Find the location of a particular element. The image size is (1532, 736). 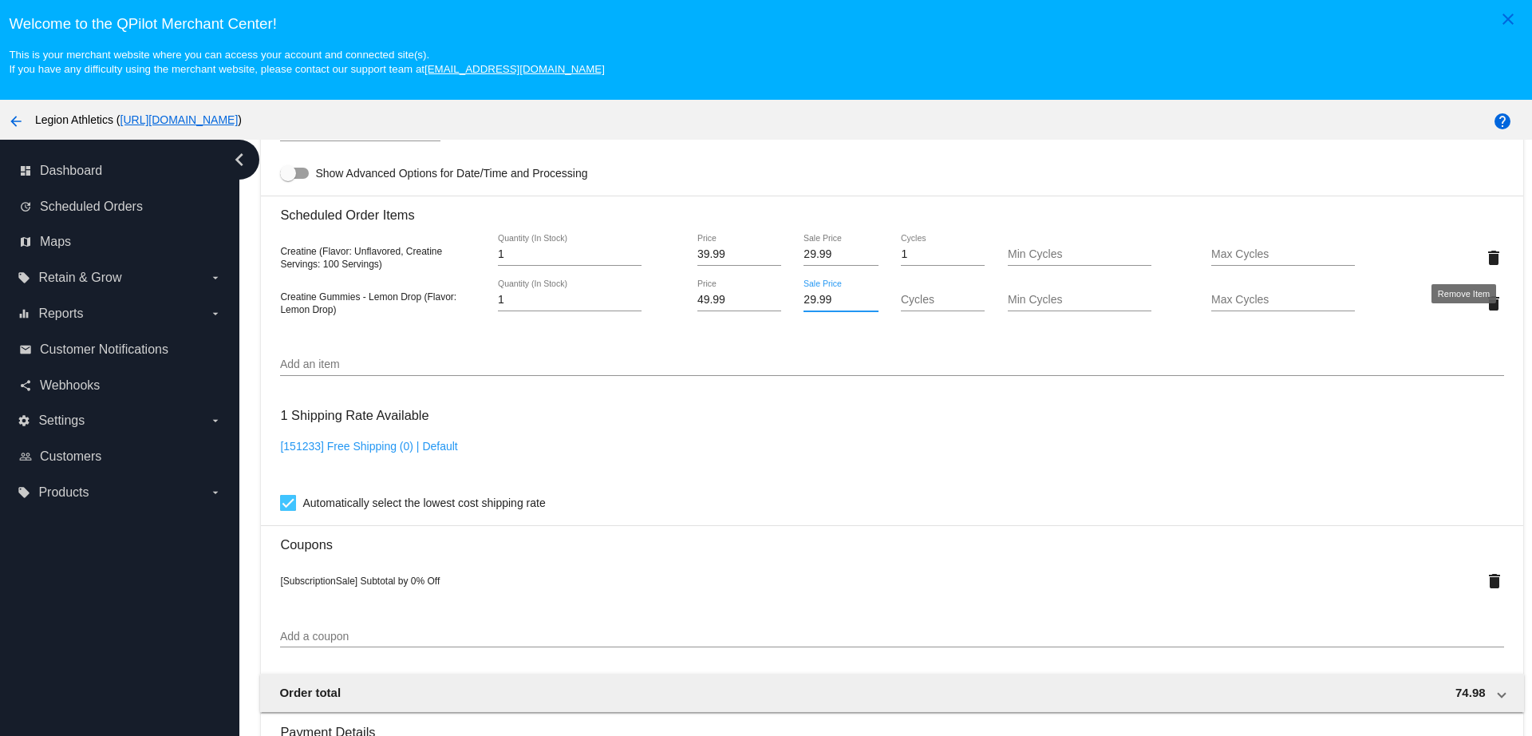

span: Webhooks is located at coordinates (69, 385).